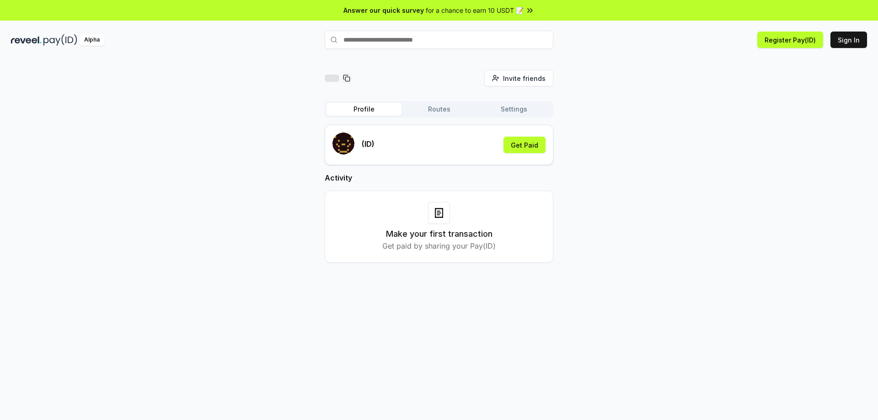  Describe the element at coordinates (26, 40) in the screenshot. I see `img: reveel_dark` at that location.